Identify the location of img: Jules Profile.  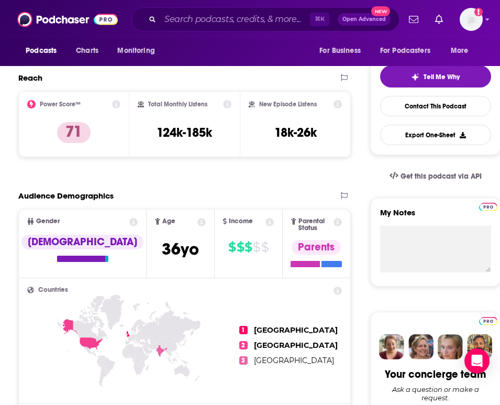
(450, 347).